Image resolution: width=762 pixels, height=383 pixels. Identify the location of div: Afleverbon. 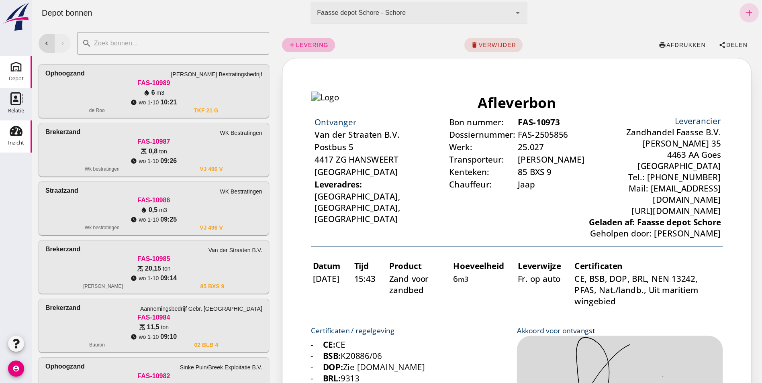
(143, 11).